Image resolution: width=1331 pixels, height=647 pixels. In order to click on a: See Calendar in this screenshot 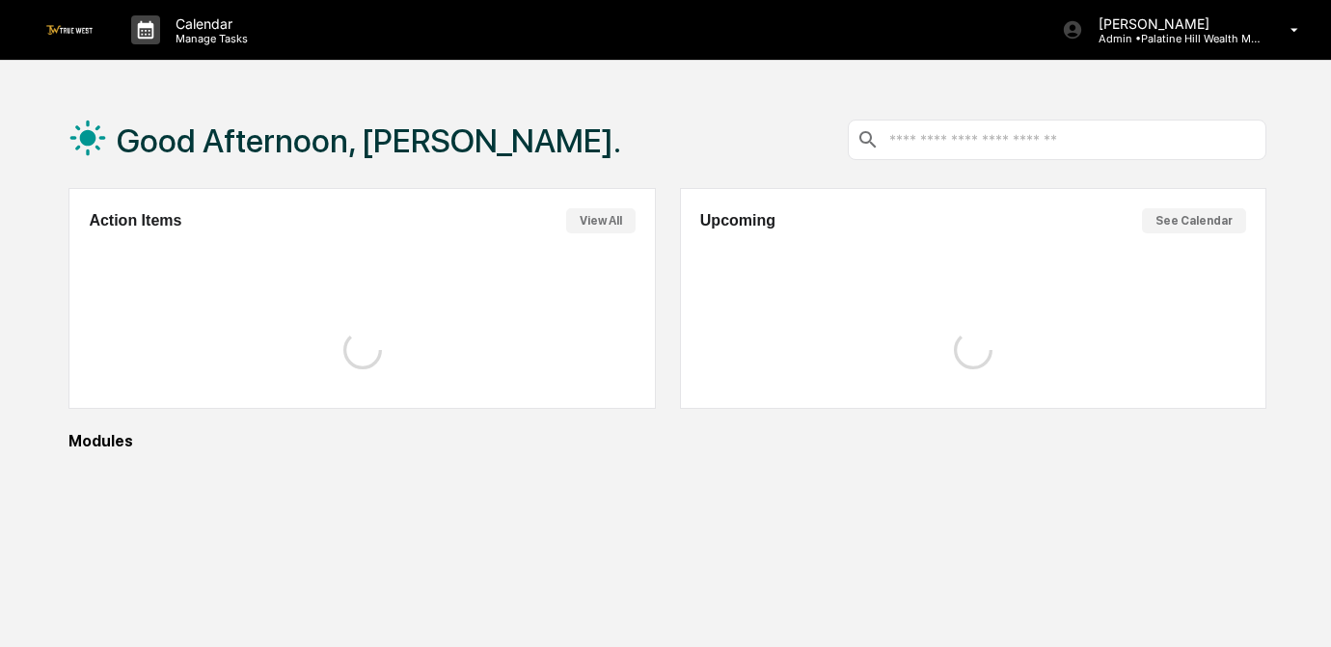, I will do `click(1194, 221)`.